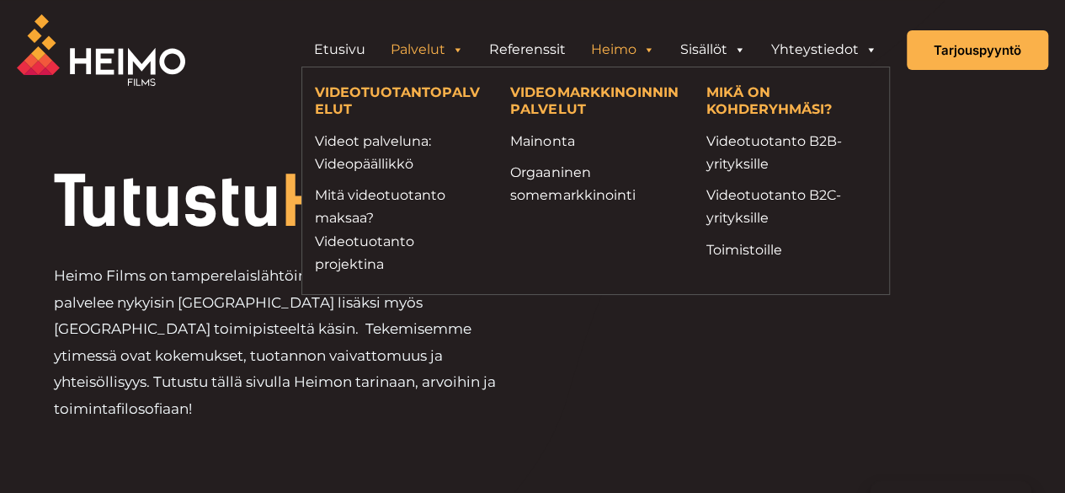 The image size is (1065, 493). I want to click on a: Sisällöt, so click(713, 50).